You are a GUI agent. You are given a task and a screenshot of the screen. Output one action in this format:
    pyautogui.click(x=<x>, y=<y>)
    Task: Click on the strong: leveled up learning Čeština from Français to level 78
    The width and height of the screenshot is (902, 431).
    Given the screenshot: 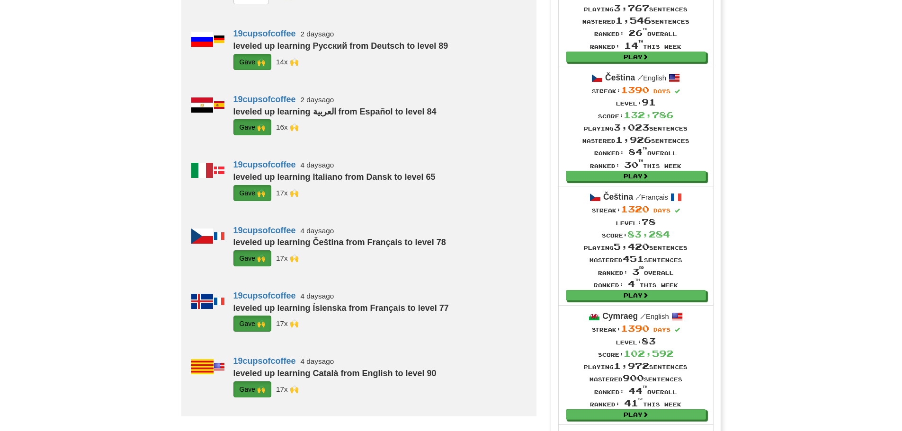 What is the action you would take?
    pyautogui.click(x=340, y=242)
    